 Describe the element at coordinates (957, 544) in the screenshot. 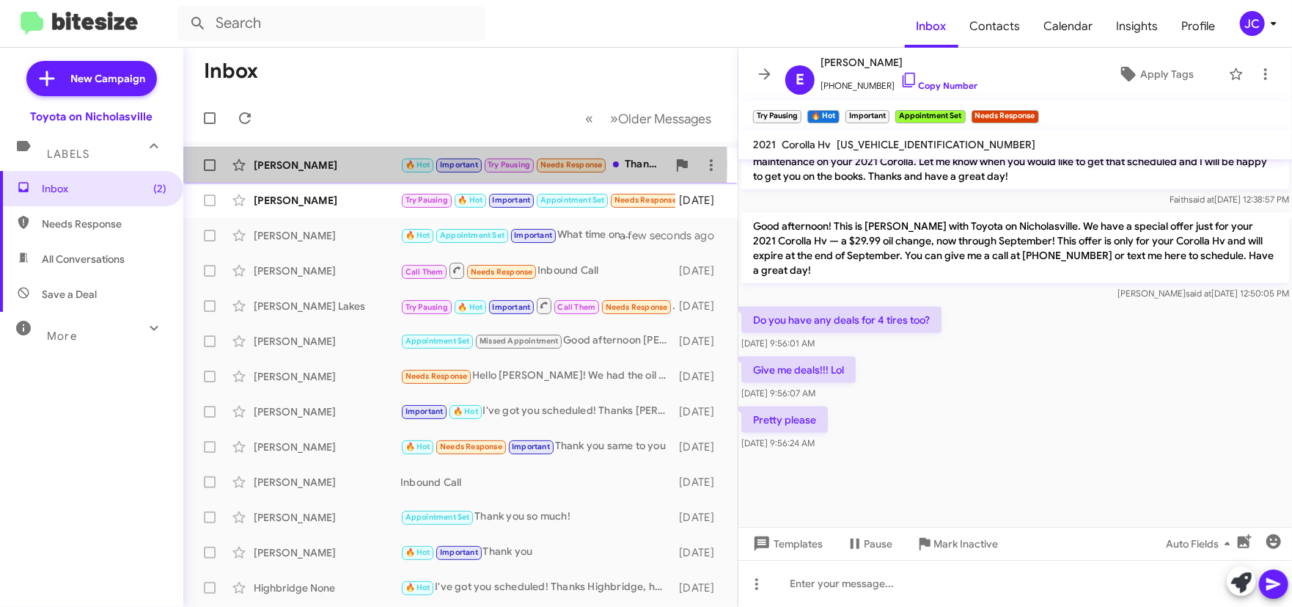

I see `button: Mark Inactive` at that location.